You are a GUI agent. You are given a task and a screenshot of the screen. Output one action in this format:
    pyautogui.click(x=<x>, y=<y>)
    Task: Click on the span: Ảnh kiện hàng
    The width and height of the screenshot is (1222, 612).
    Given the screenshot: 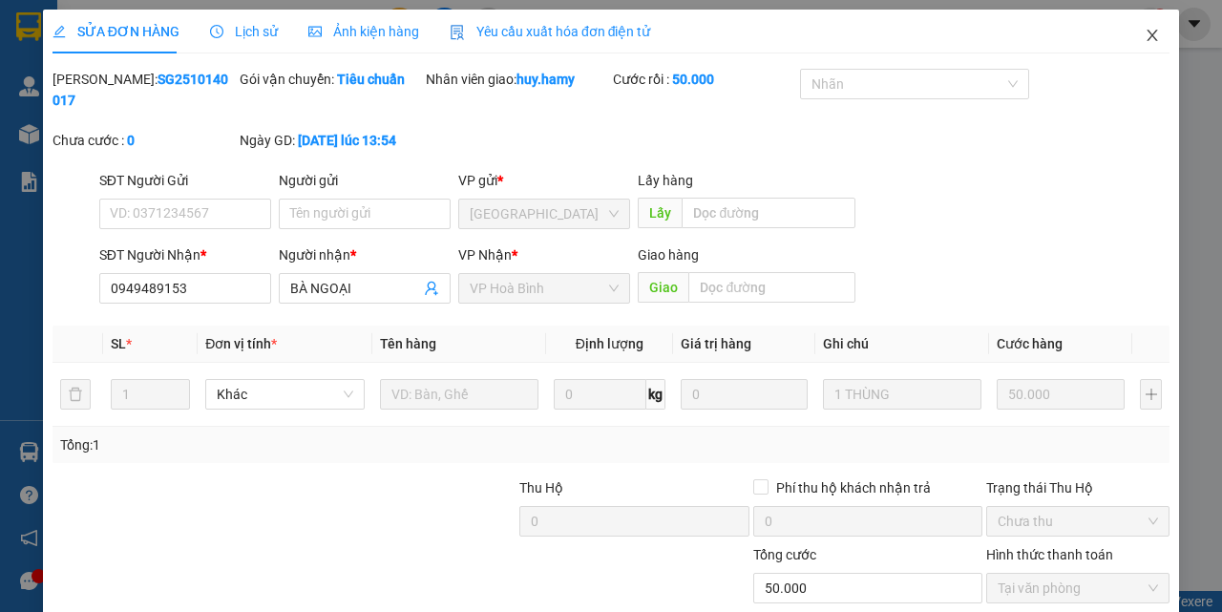 What is the action you would take?
    pyautogui.click(x=364, y=32)
    